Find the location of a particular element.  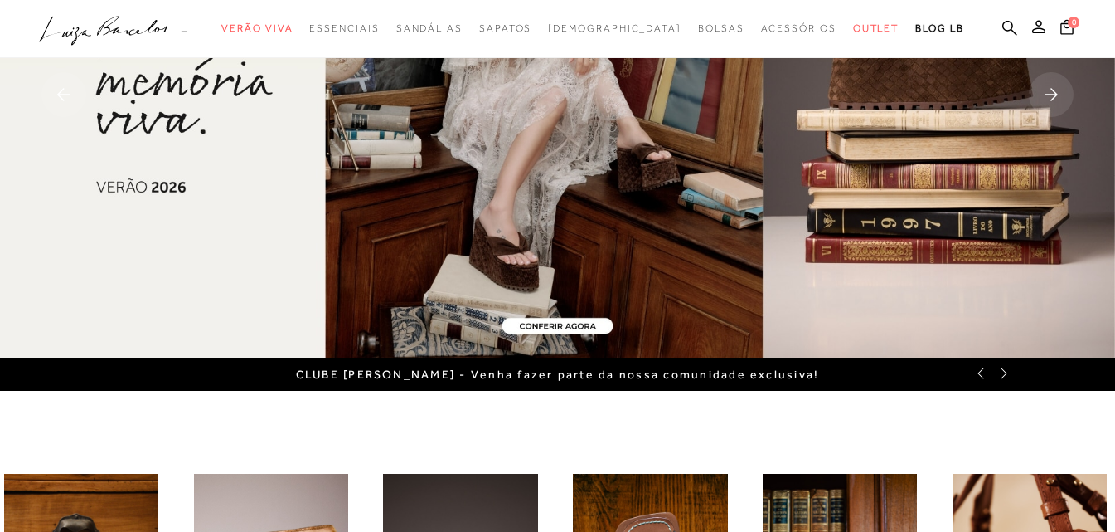

span: Acessórios is located at coordinates (799, 28).